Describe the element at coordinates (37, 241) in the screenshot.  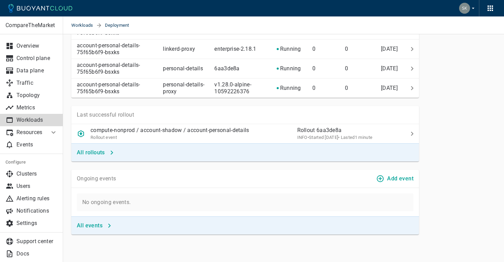
I see `p: Support center` at that location.